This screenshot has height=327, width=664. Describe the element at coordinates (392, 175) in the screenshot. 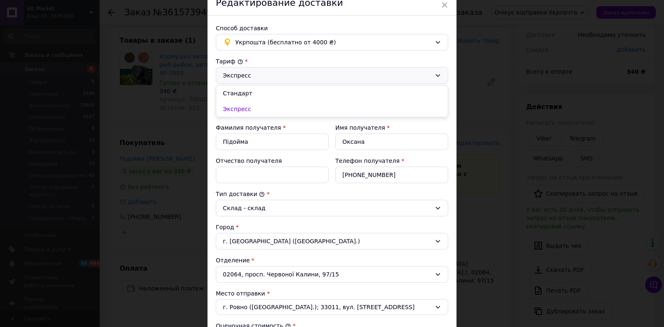

I see `input: +380` at that location.